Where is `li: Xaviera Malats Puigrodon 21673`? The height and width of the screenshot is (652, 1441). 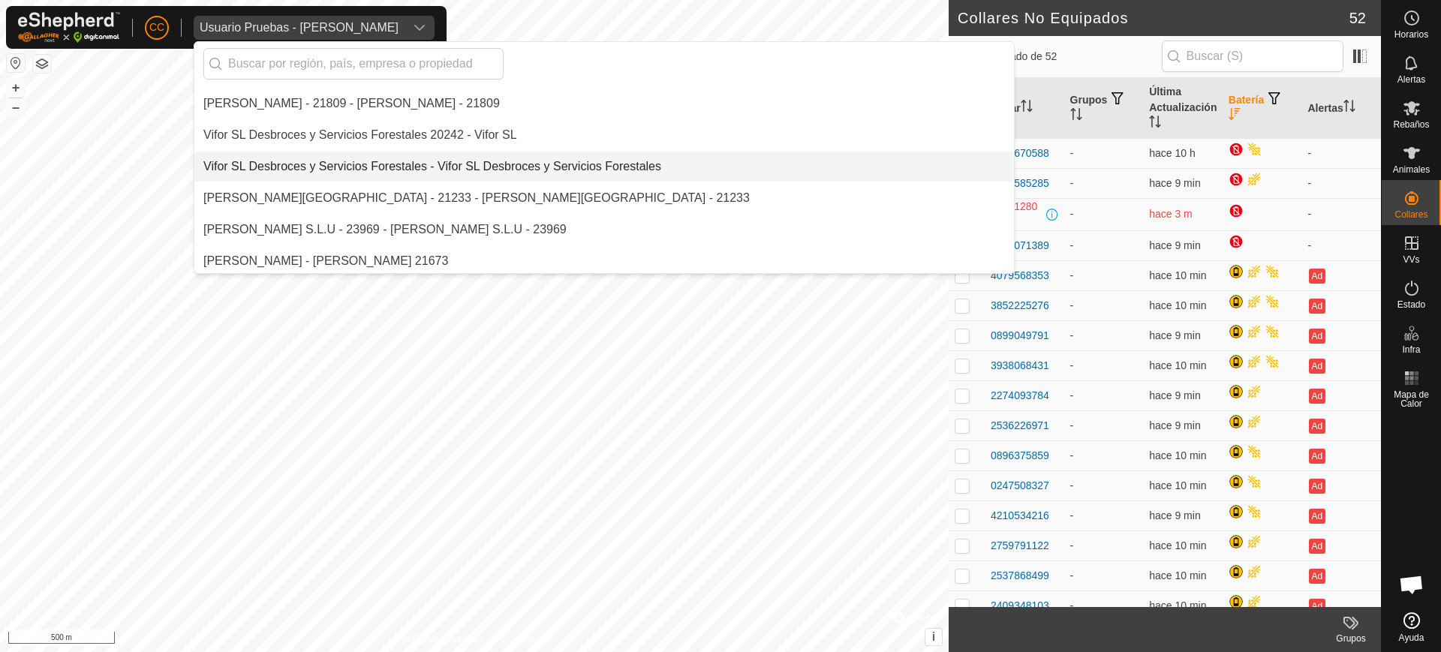 li: Xaviera Malats Puigrodon 21673 is located at coordinates (604, 261).